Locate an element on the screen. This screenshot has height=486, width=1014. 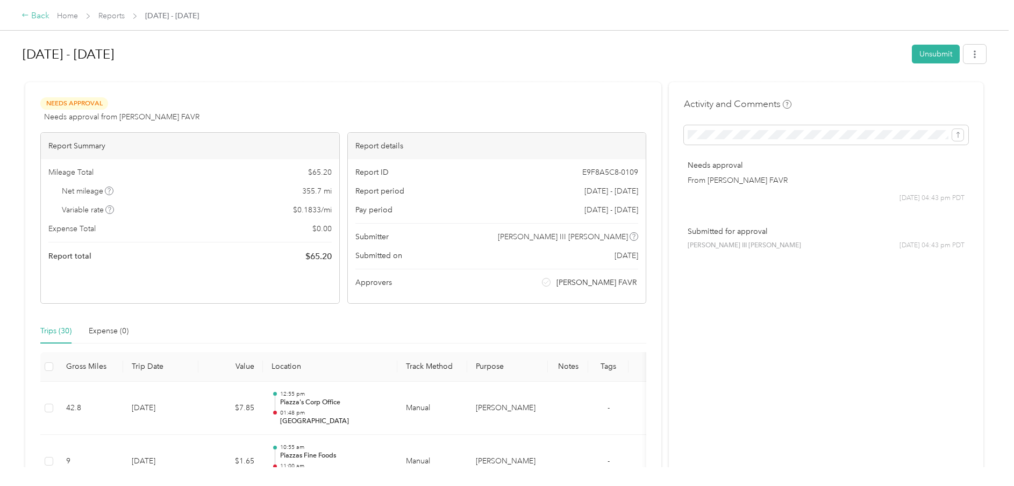
div: Trips (30) is located at coordinates (56, 331).